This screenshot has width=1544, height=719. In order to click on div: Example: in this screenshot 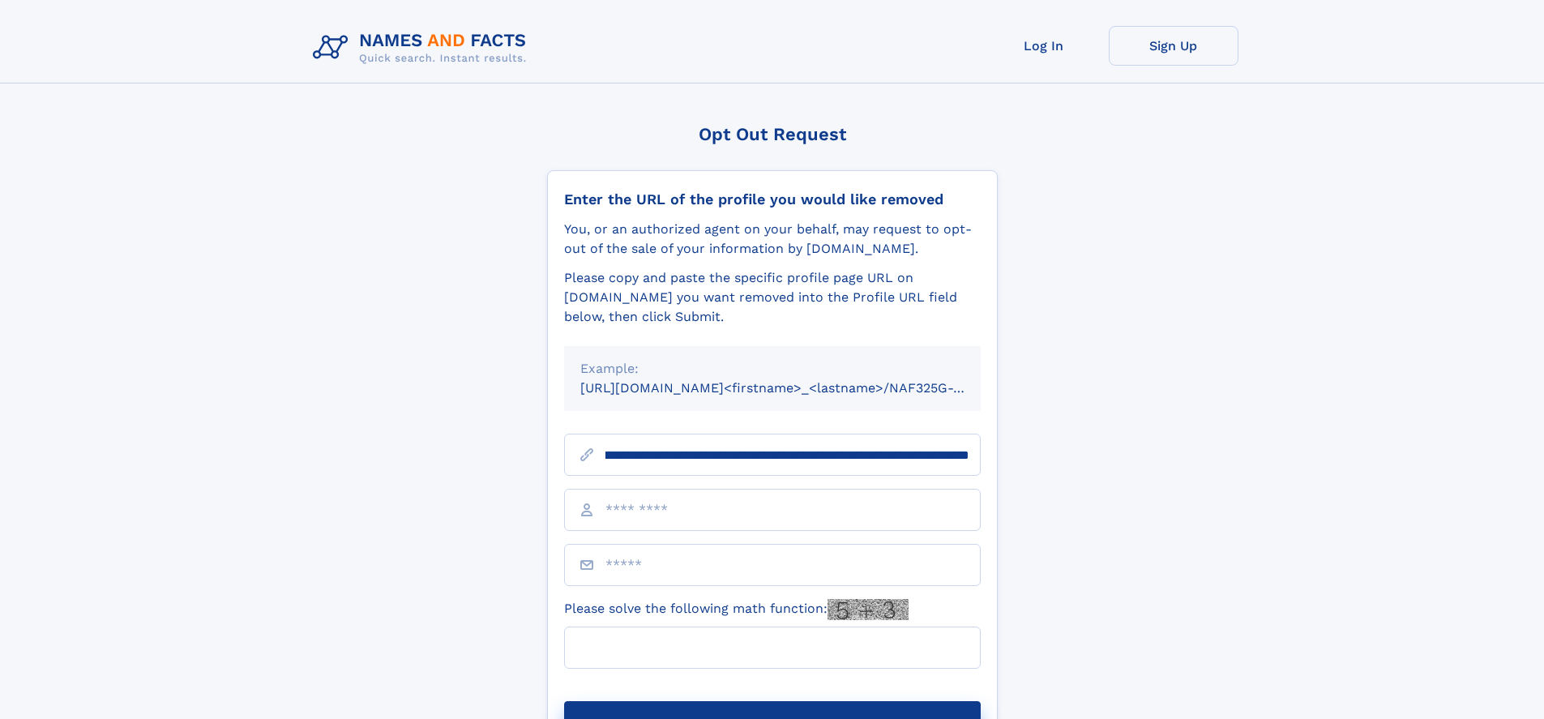, I will do `click(772, 369)`.